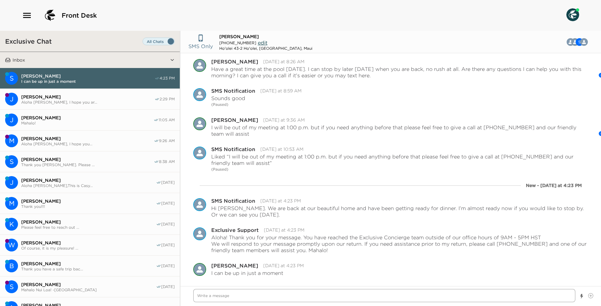  I want to click on img: E, so click(200, 234).